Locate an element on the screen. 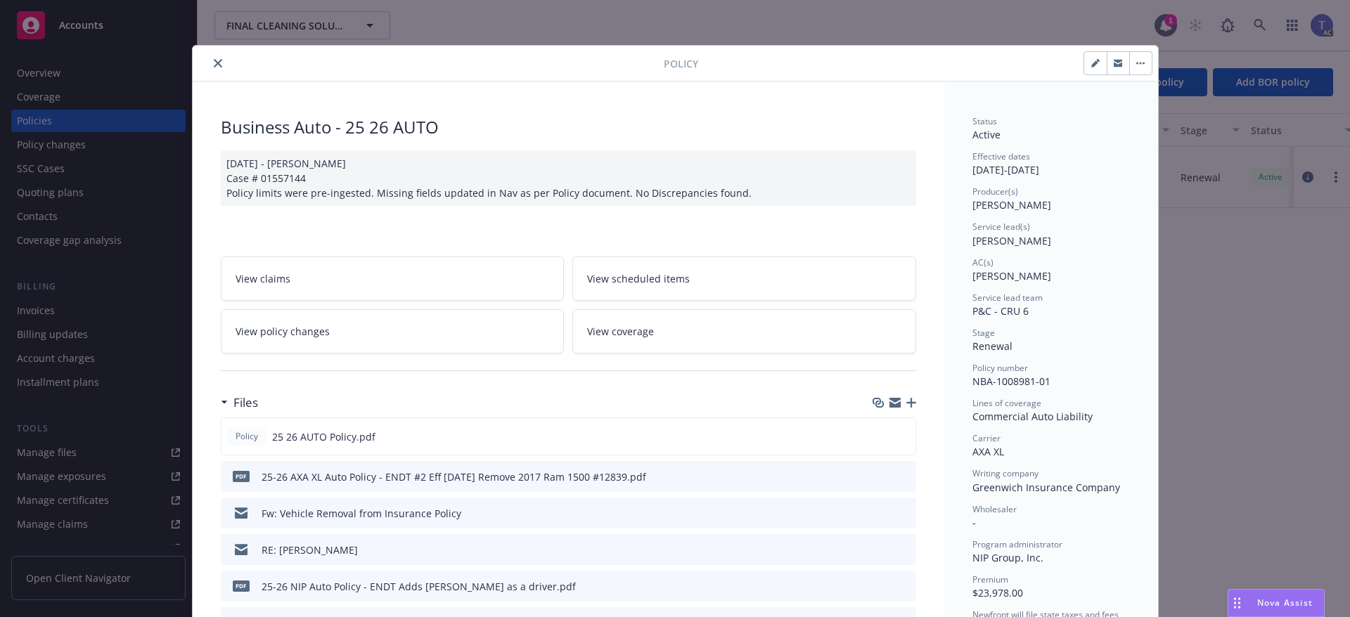 This screenshot has width=1350, height=617. div: Drag to move is located at coordinates (1237, 603).